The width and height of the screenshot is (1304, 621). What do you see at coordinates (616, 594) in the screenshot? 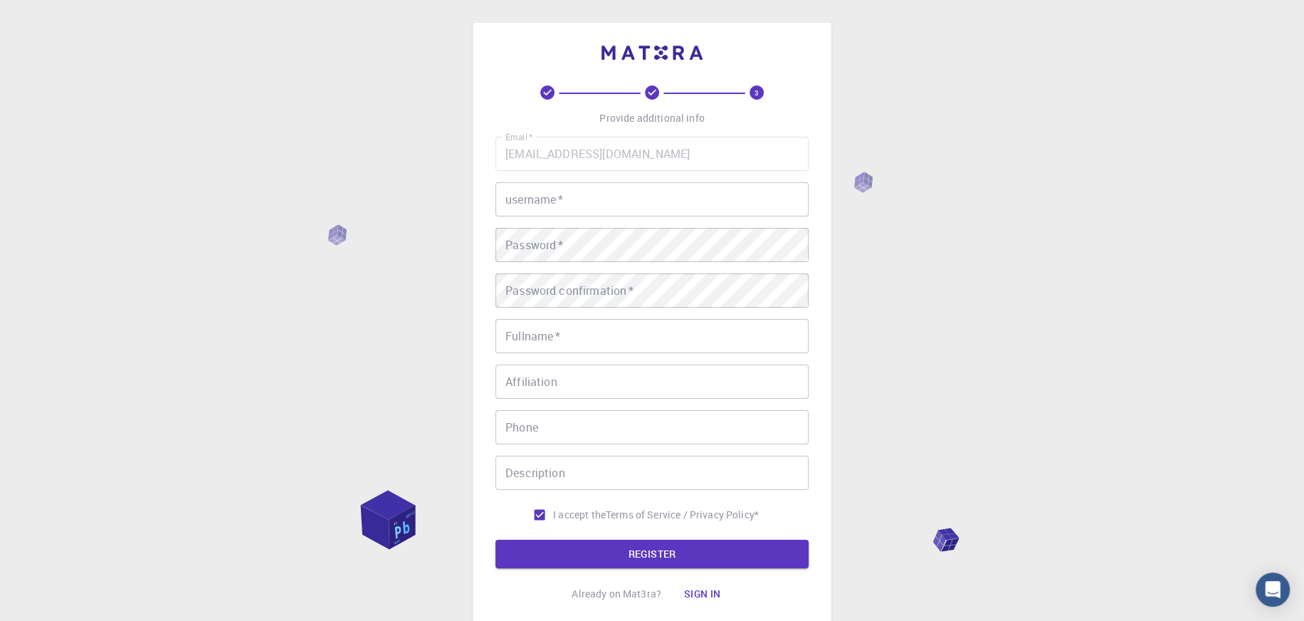
I see `p: Already on Mat3ra?` at bounding box center [616, 594].